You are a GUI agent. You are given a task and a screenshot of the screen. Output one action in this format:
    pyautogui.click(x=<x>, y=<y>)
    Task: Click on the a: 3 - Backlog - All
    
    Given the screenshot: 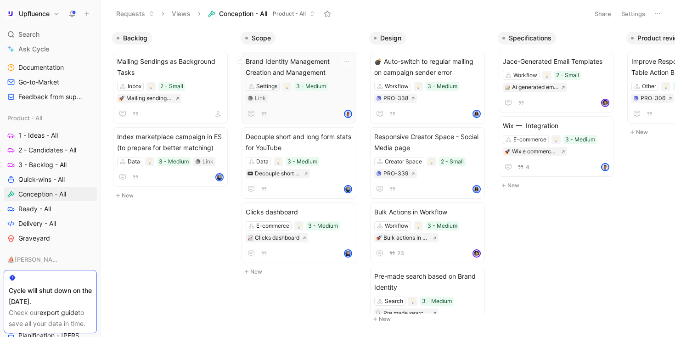 What is the action you would take?
    pyautogui.click(x=50, y=165)
    